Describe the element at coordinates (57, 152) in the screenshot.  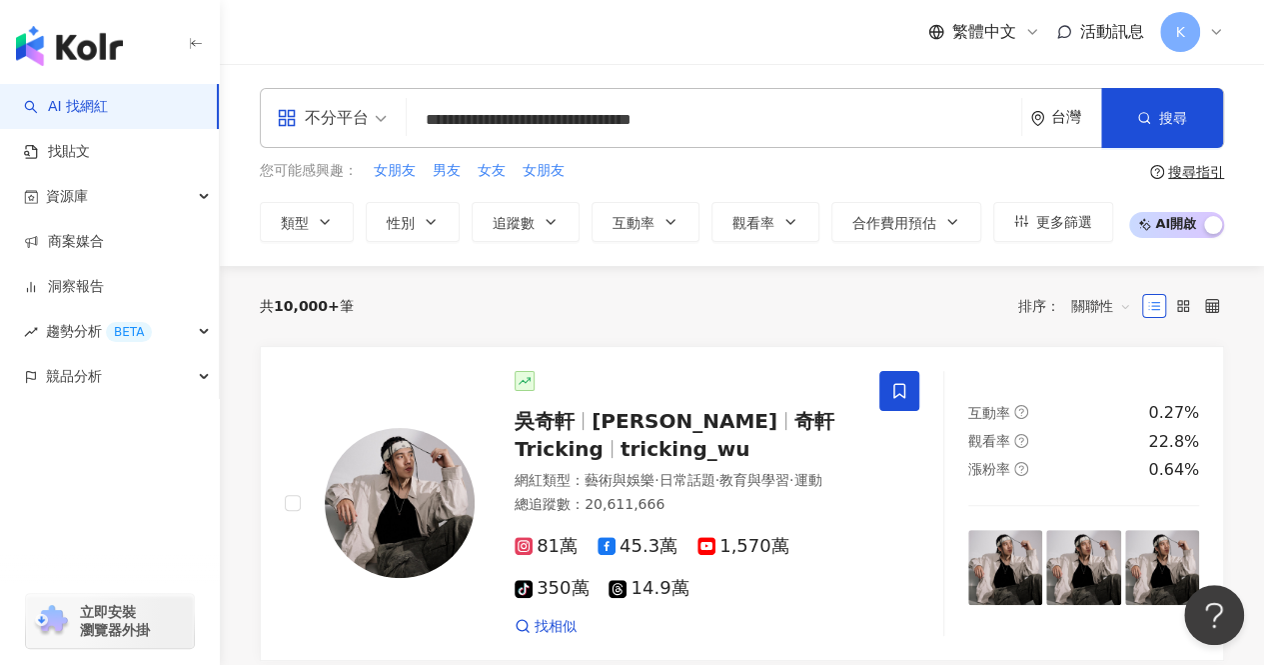
I see `a: 找貼文` at that location.